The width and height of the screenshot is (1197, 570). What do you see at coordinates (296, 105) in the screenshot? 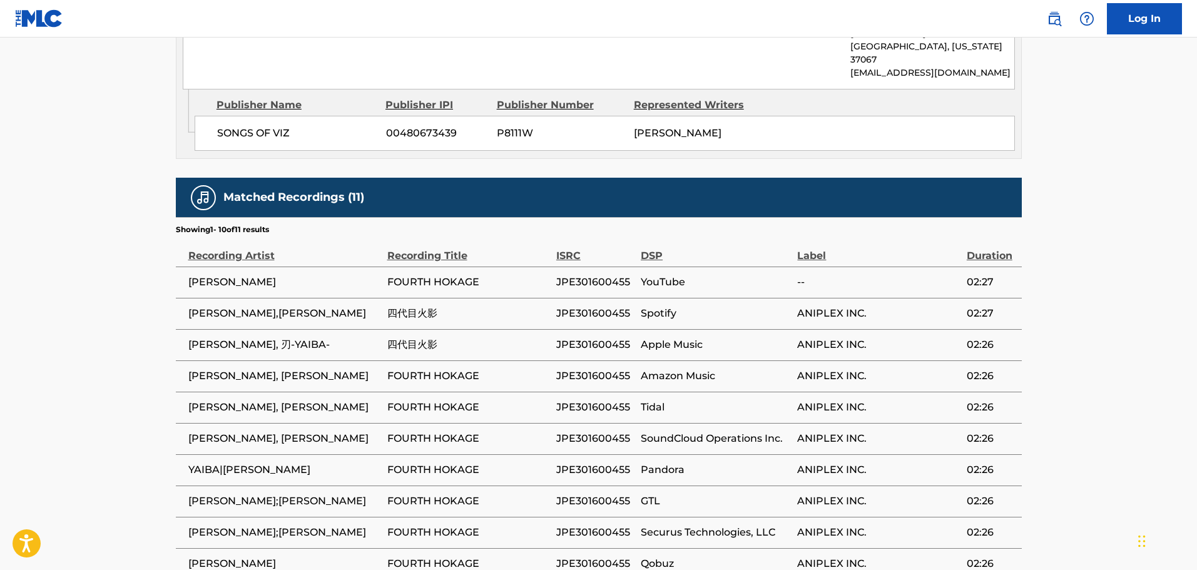
I see `div: Publisher Name` at bounding box center [296, 105].